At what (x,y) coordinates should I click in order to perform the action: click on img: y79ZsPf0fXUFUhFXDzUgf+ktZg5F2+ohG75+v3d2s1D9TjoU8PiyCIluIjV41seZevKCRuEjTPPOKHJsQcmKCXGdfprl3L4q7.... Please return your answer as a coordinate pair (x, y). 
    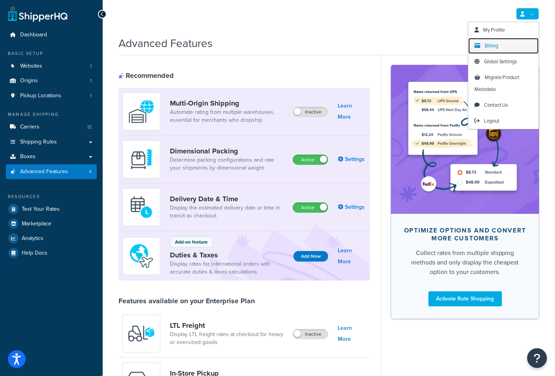
    Looking at the image, I should click on (141, 333).